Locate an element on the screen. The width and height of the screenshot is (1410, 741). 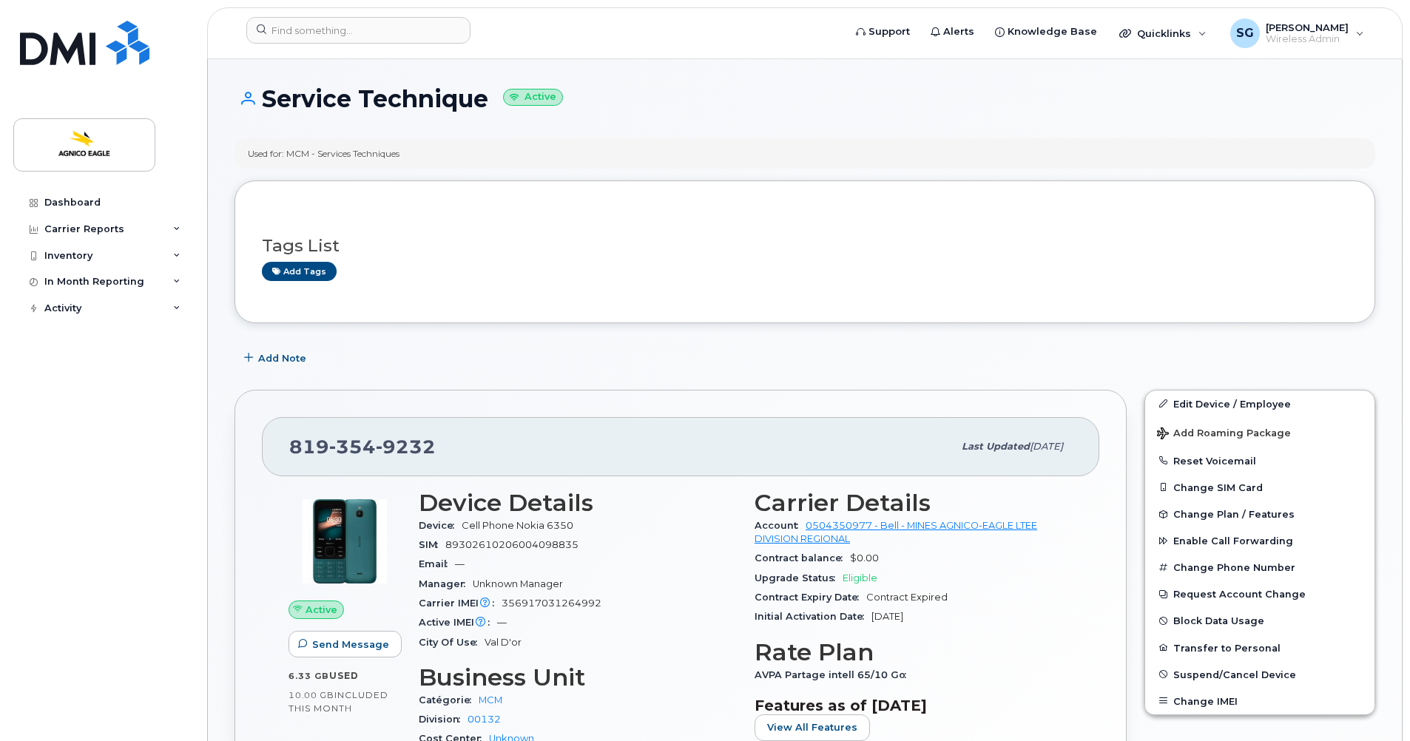
span: used is located at coordinates (344, 676).